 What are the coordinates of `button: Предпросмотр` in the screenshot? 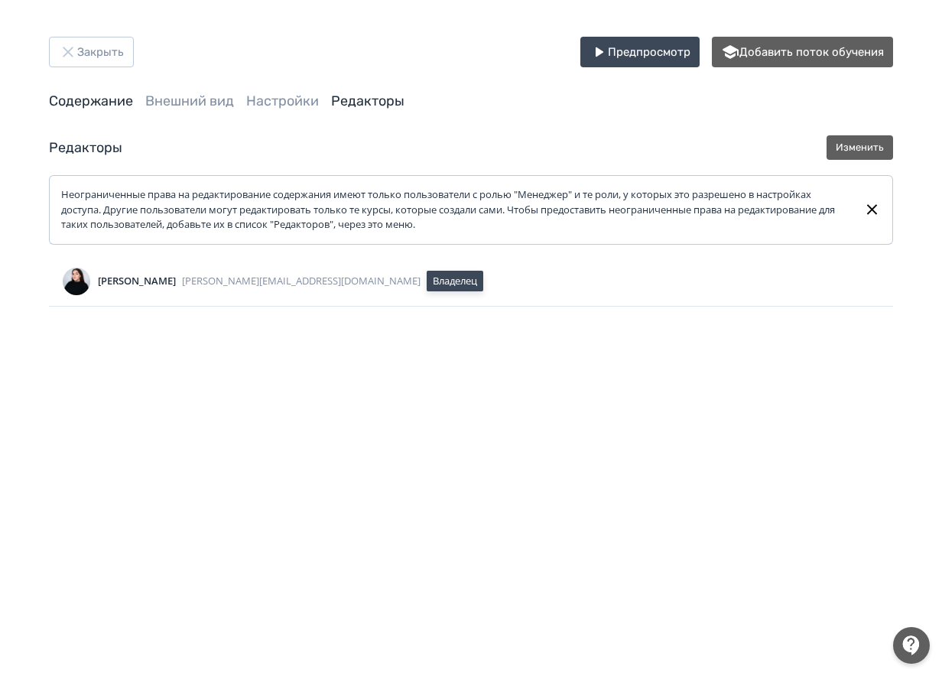 It's located at (640, 52).